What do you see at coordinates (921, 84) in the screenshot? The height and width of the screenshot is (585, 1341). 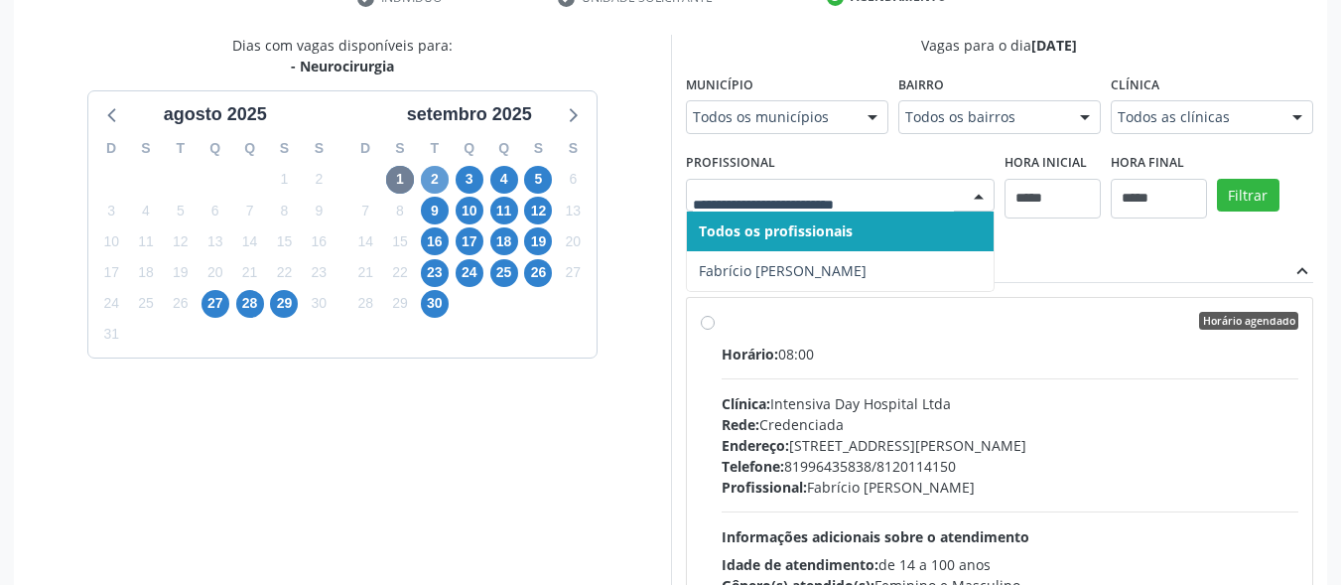 I see `label: Bairro` at bounding box center [921, 84].